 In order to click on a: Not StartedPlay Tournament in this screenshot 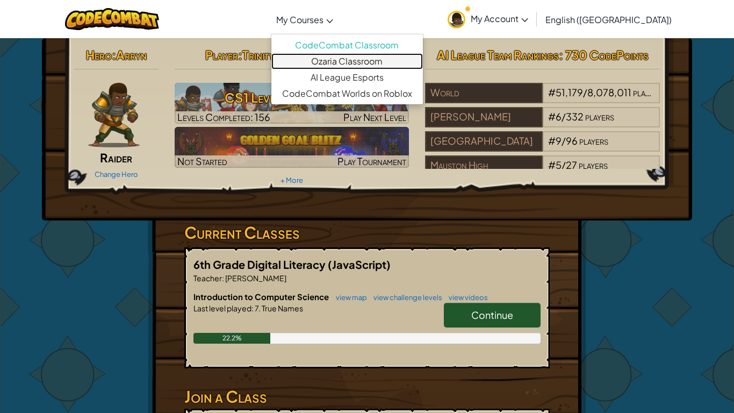, I will do `click(292, 147)`.